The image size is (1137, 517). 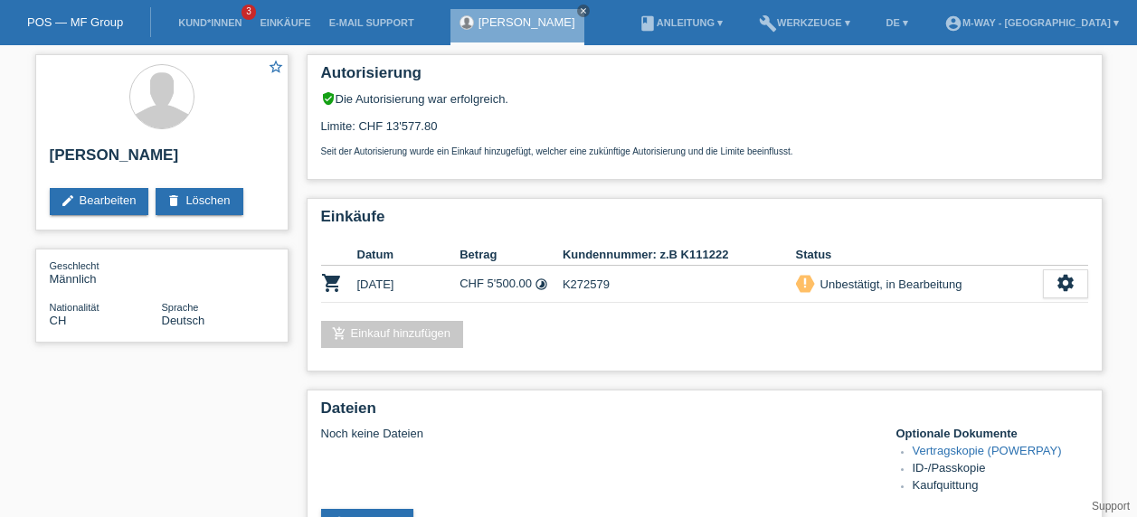 What do you see at coordinates (888, 284) in the screenshot?
I see `div: Unbestätigt, in Bearbeitung` at bounding box center [888, 284].